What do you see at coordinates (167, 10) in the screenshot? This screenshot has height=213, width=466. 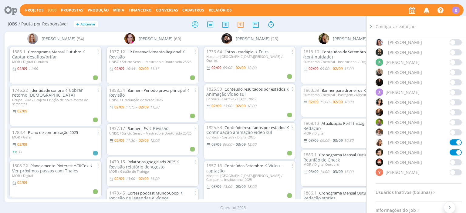 I see `a: Conversas` at bounding box center [167, 10].